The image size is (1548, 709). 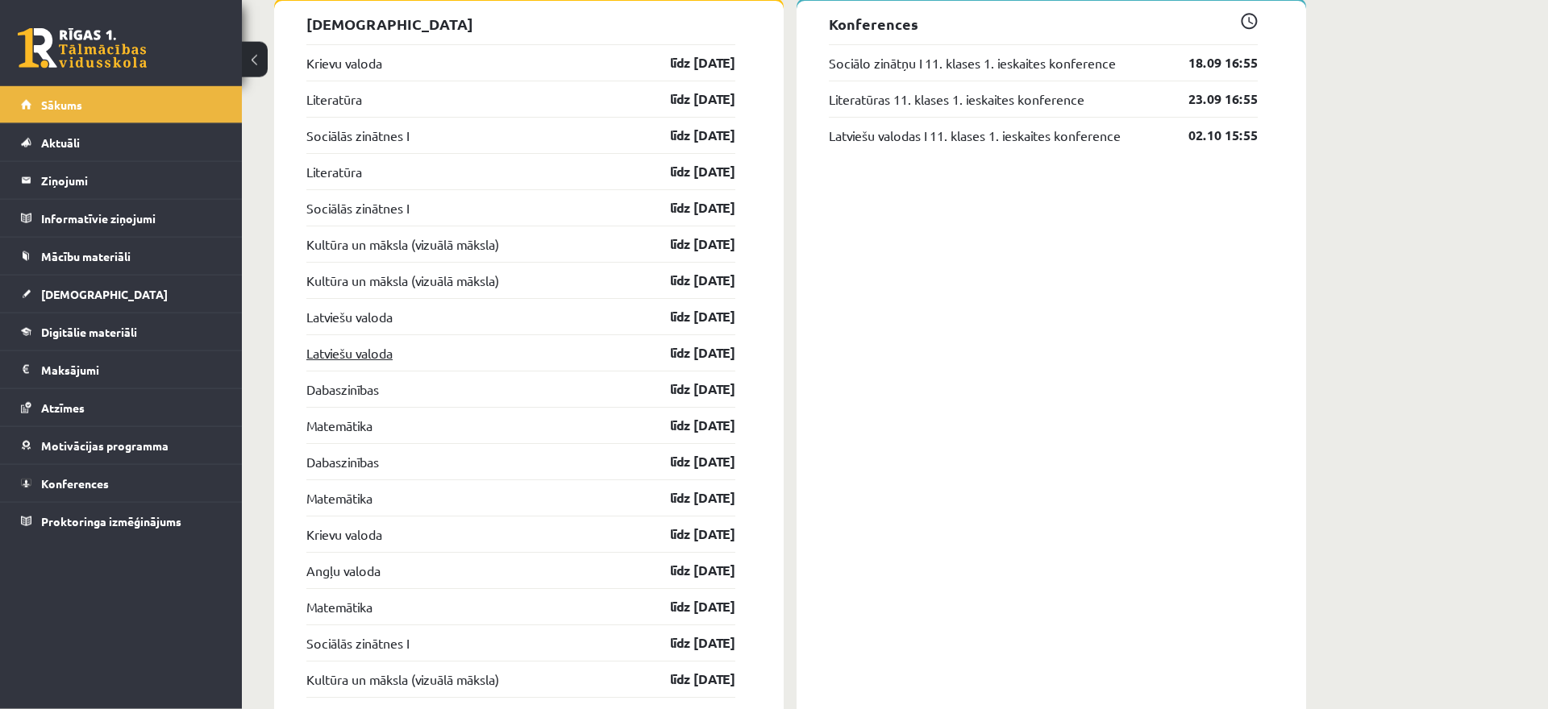 I want to click on a: Digitālie materiāli, so click(x=121, y=332).